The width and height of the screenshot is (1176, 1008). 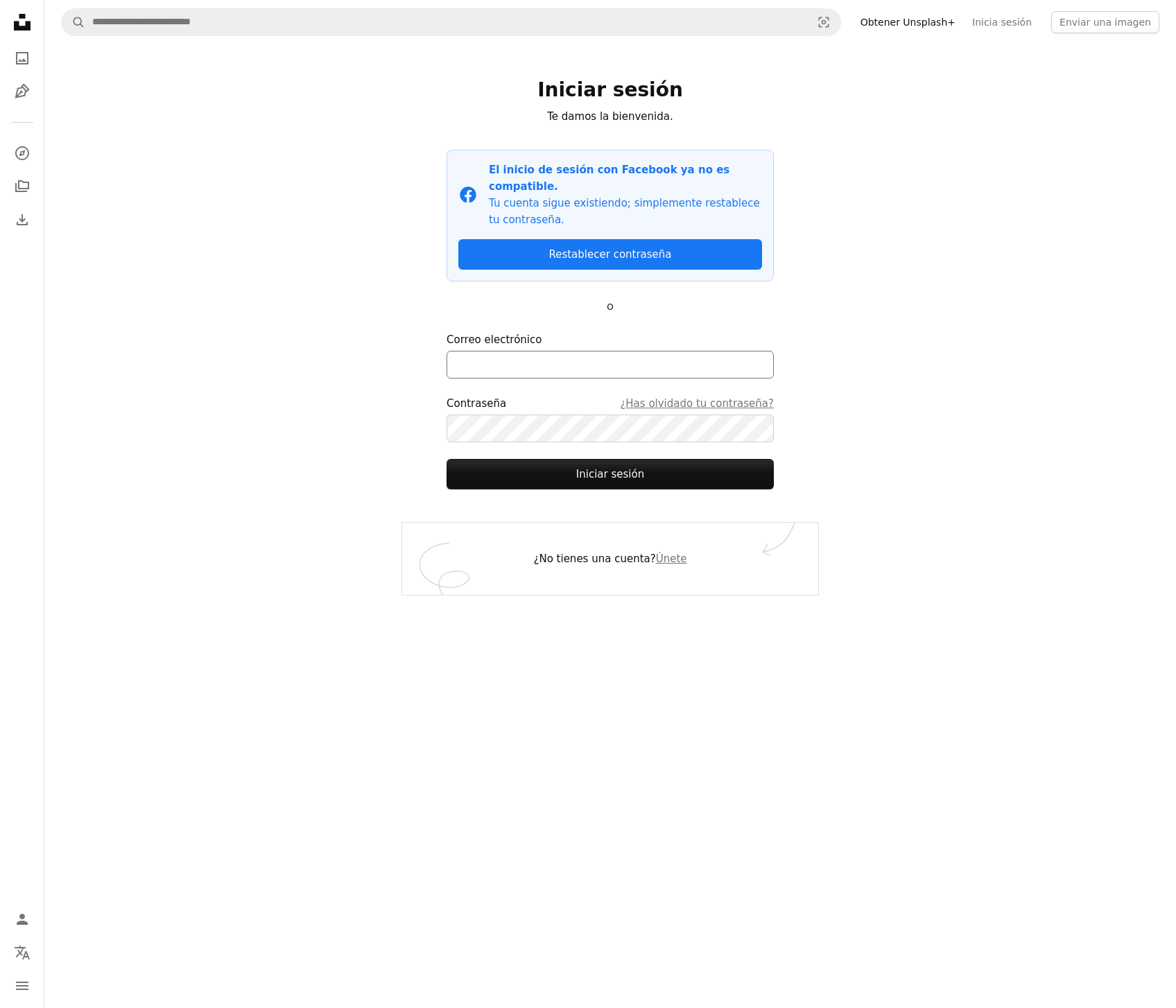 What do you see at coordinates (22, 58) in the screenshot?
I see `a: Fotos` at bounding box center [22, 58].